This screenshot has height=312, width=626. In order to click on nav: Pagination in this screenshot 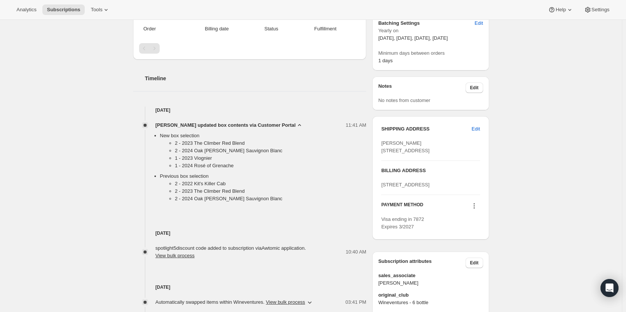, I will do `click(250, 48)`.